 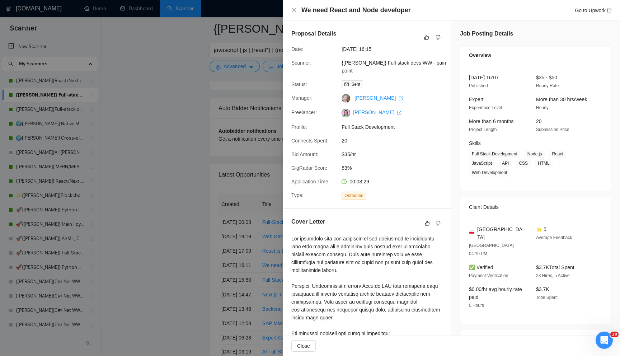 I want to click on span: Status:, so click(x=299, y=84).